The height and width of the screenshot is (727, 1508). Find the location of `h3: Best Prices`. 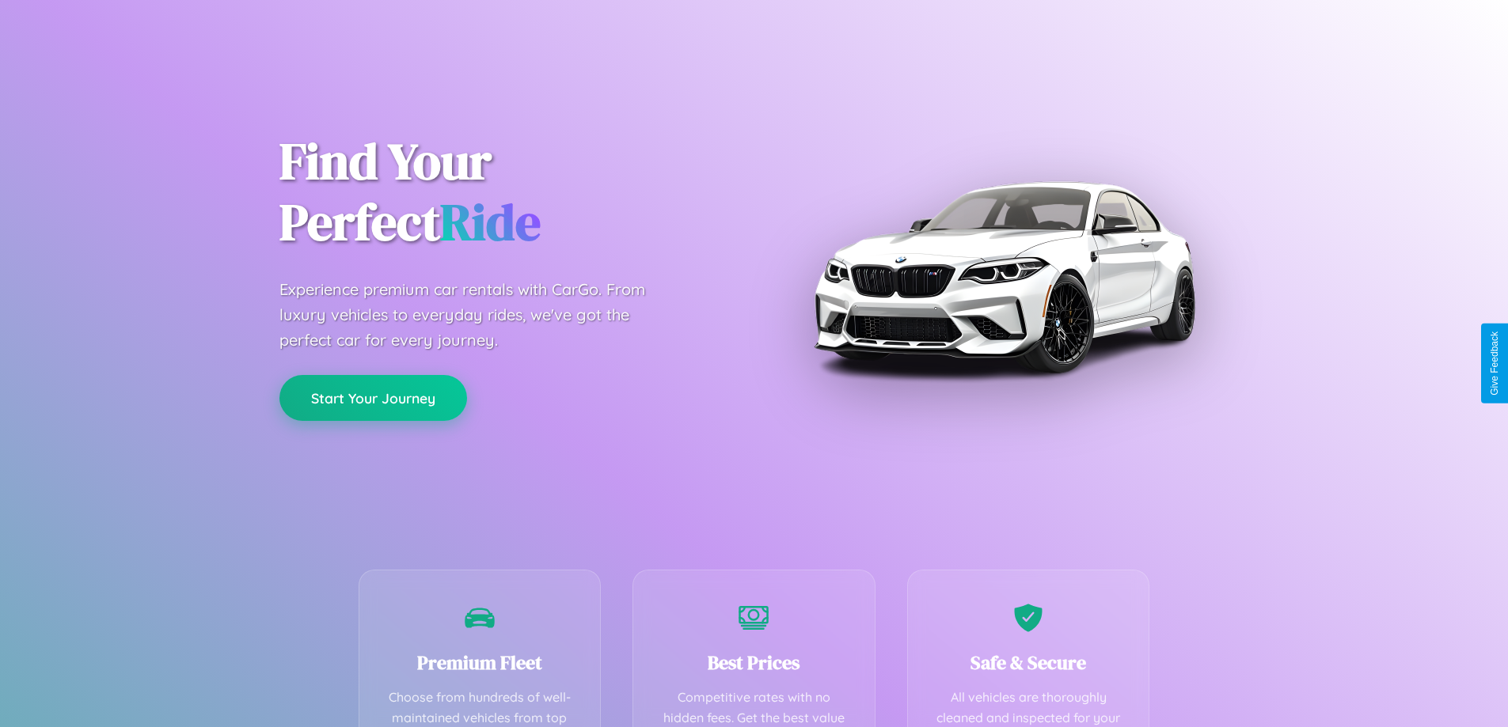

h3: Best Prices is located at coordinates (754, 663).